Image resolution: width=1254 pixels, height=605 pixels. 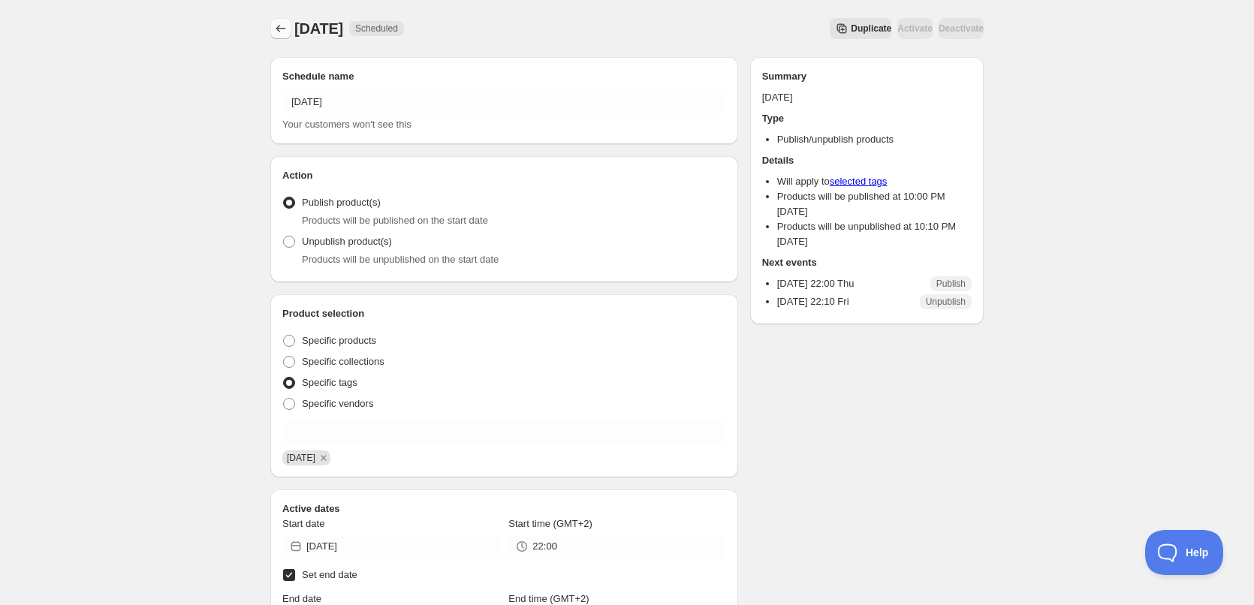 What do you see at coordinates (867, 119) in the screenshot?
I see `h2: Type` at bounding box center [867, 119].